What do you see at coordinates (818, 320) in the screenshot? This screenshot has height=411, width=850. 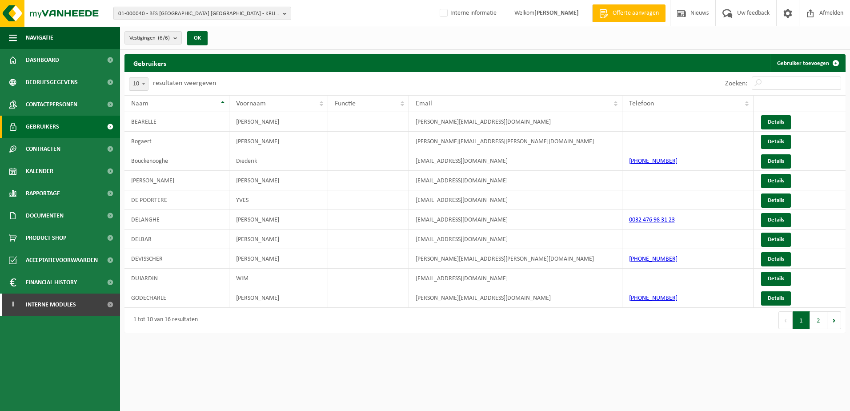 I see `button: 2` at bounding box center [818, 320].